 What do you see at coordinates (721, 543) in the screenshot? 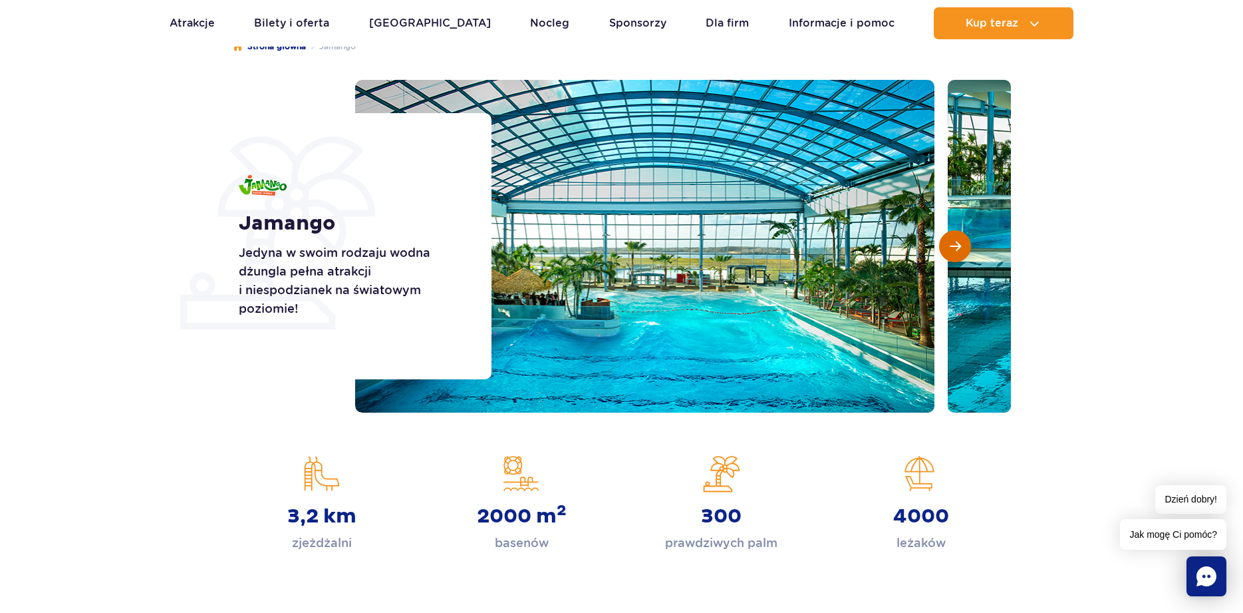
I see `p: prawdziwych palm` at bounding box center [721, 543].